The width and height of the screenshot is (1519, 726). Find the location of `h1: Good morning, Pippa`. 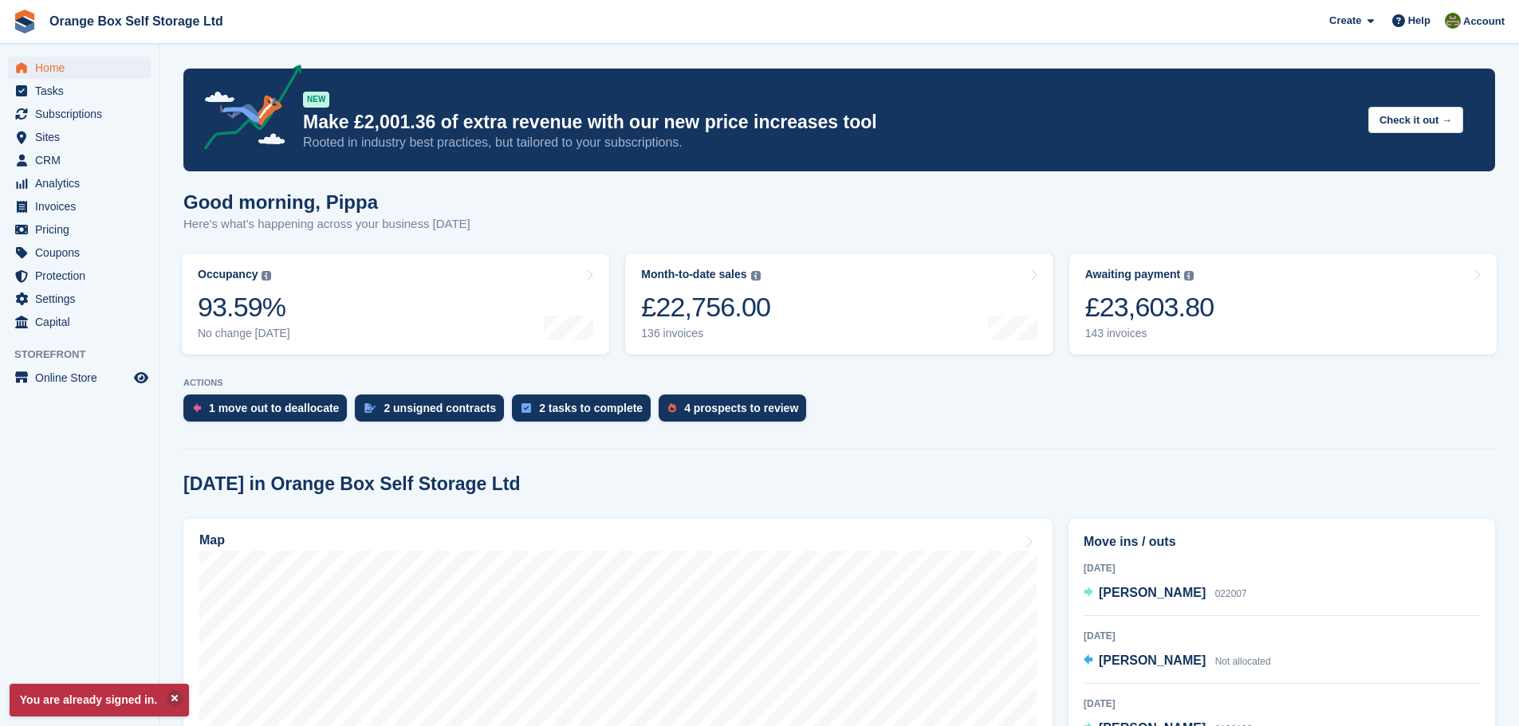

h1: Good morning, Pippa is located at coordinates (327, 202).